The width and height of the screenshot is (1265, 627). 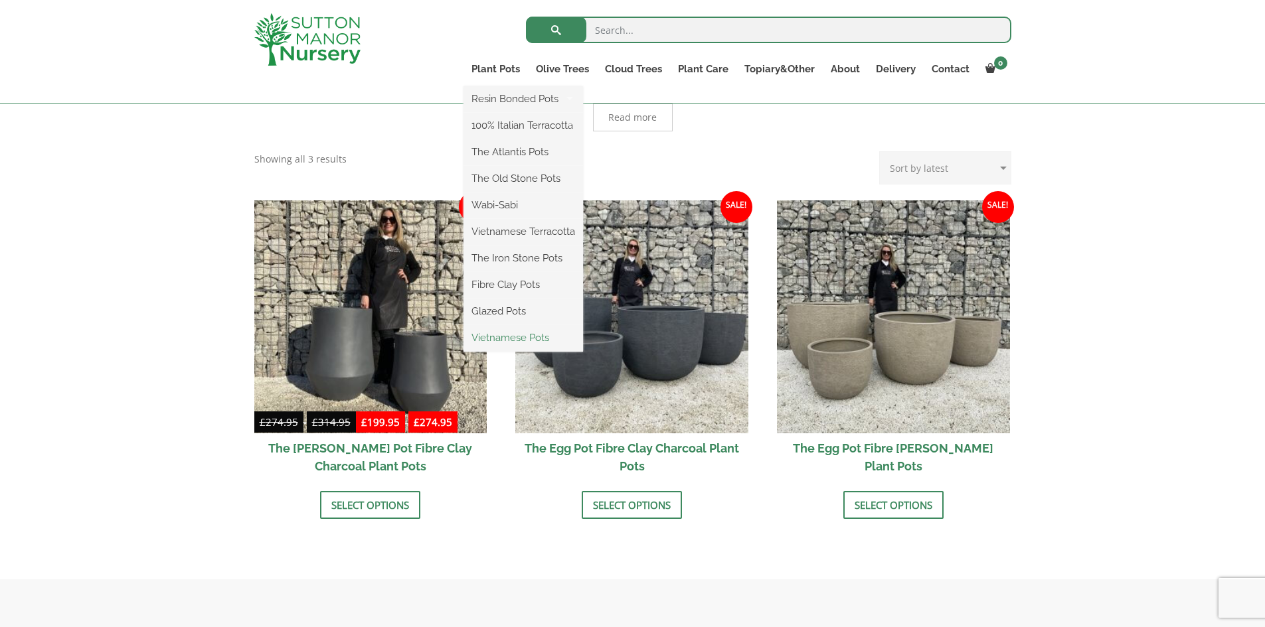 What do you see at coordinates (370, 505) in the screenshot?
I see `a: Select options for “The Bien Hoa Pot Fibre Clay Charcoal Plant Pots”` at bounding box center [370, 505].